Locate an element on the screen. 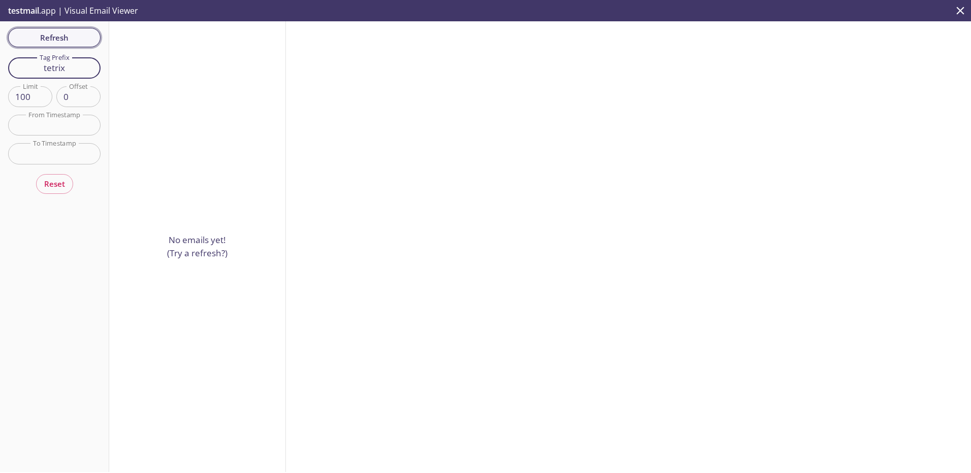  button: Refresh is located at coordinates (54, 38).